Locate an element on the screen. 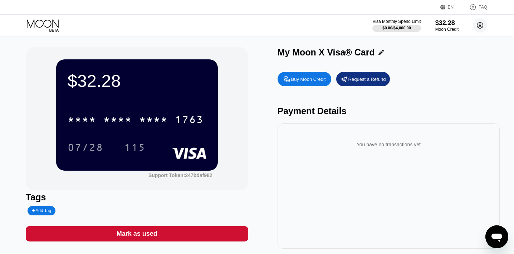  div: $32.28Moon Credit is located at coordinates (447, 25).